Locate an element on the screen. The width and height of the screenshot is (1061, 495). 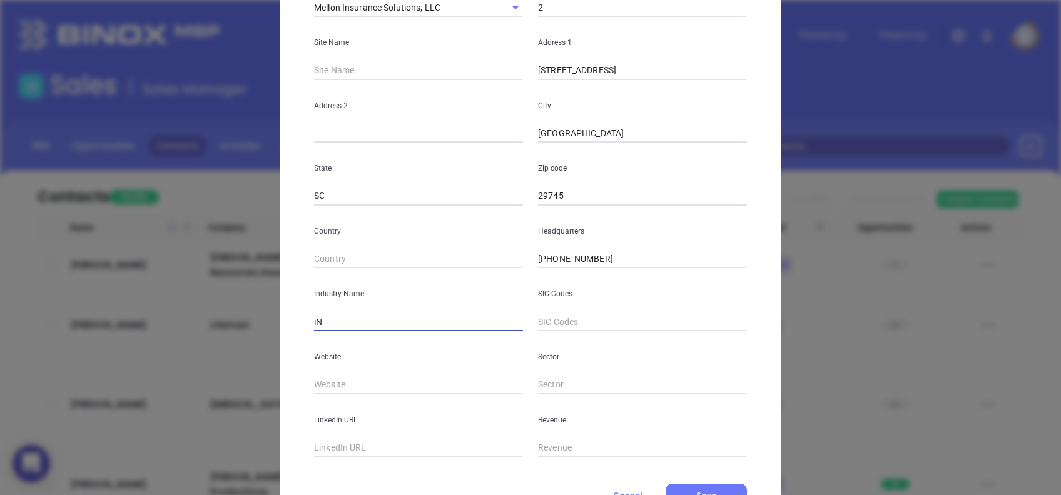
input: Site Name is located at coordinates (416, 71).